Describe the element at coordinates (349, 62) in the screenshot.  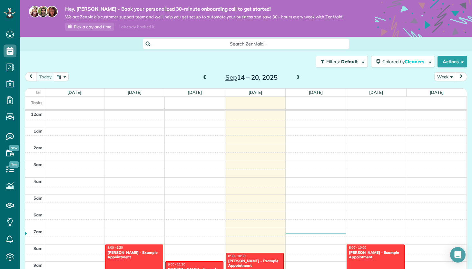
I see `span: Default` at that location.